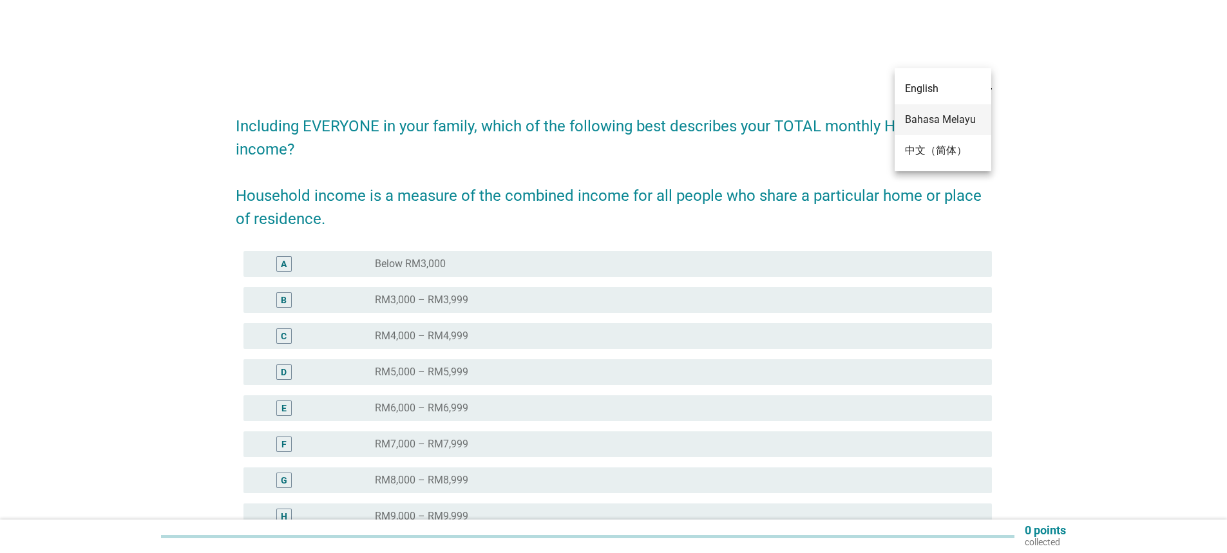 This screenshot has width=1227, height=553. I want to click on p: 0 points, so click(1045, 531).